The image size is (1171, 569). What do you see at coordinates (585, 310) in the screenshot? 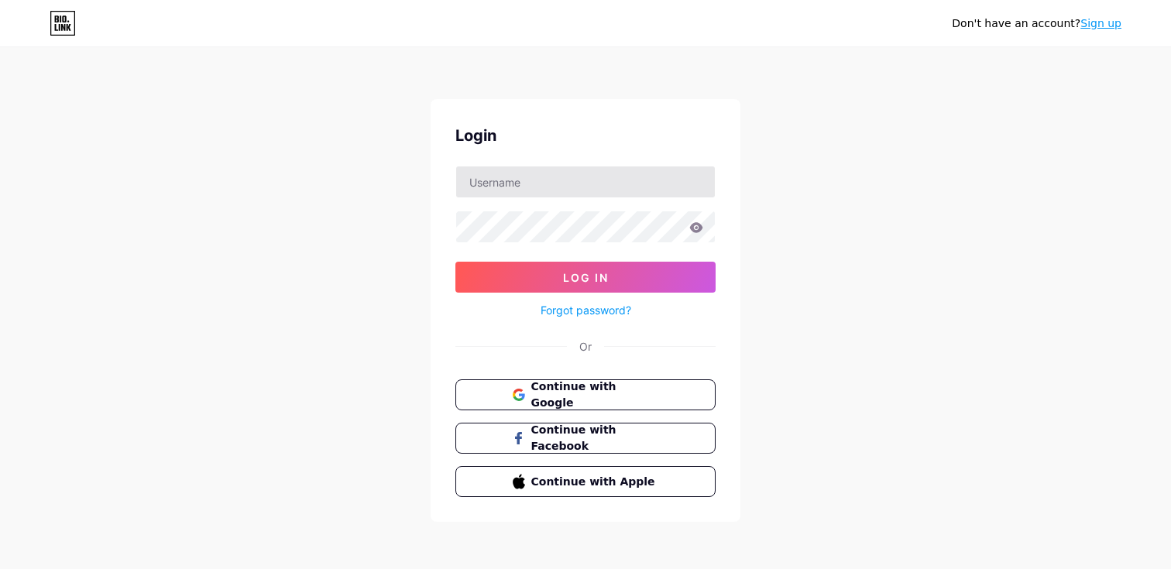
I see `a: Forgot password?` at bounding box center [585, 310].